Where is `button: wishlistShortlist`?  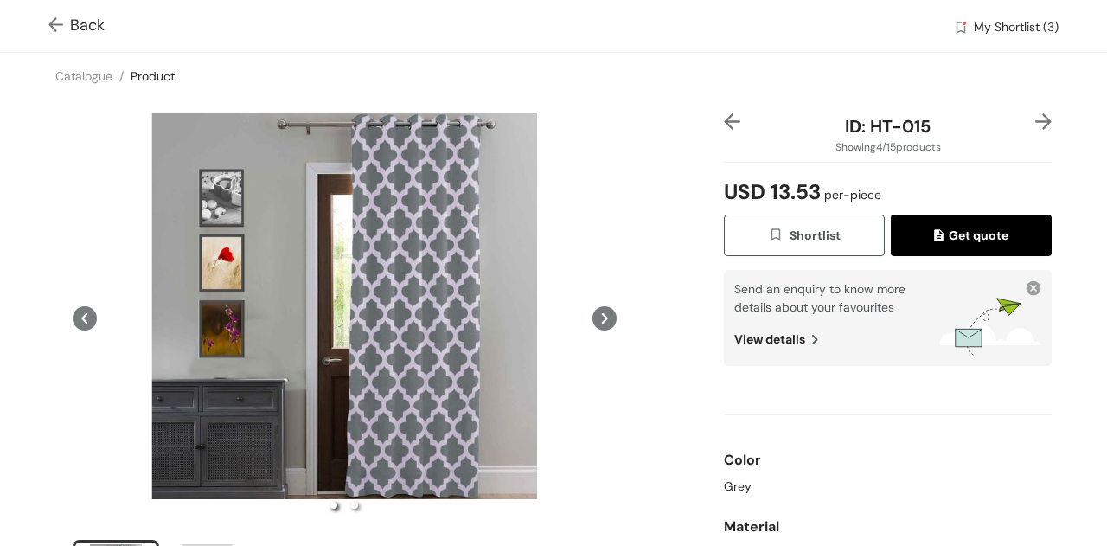 button: wishlistShortlist is located at coordinates (804, 235).